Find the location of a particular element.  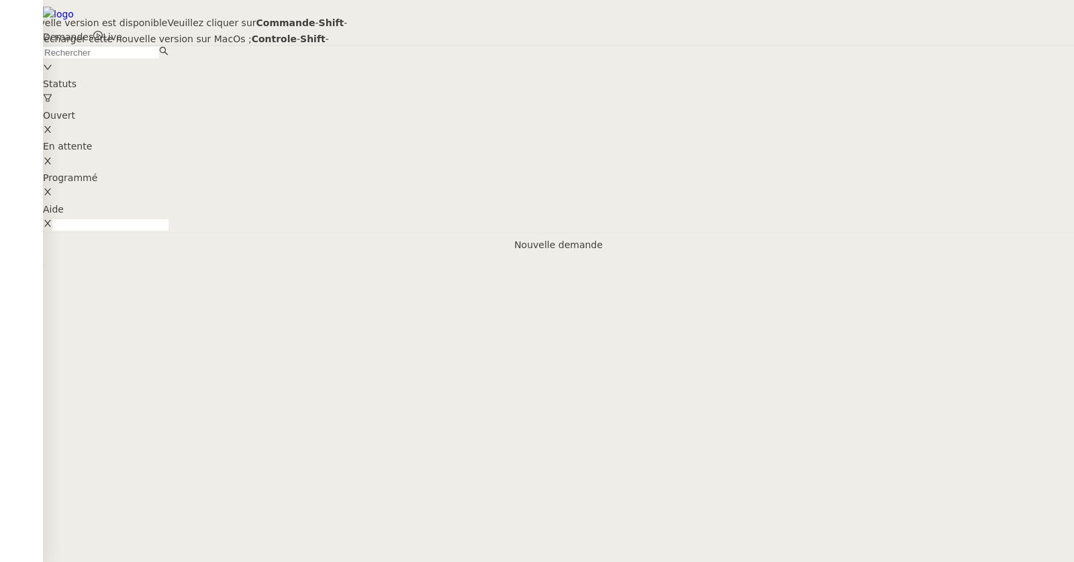

a: Nouvelle demande is located at coordinates (558, 245).